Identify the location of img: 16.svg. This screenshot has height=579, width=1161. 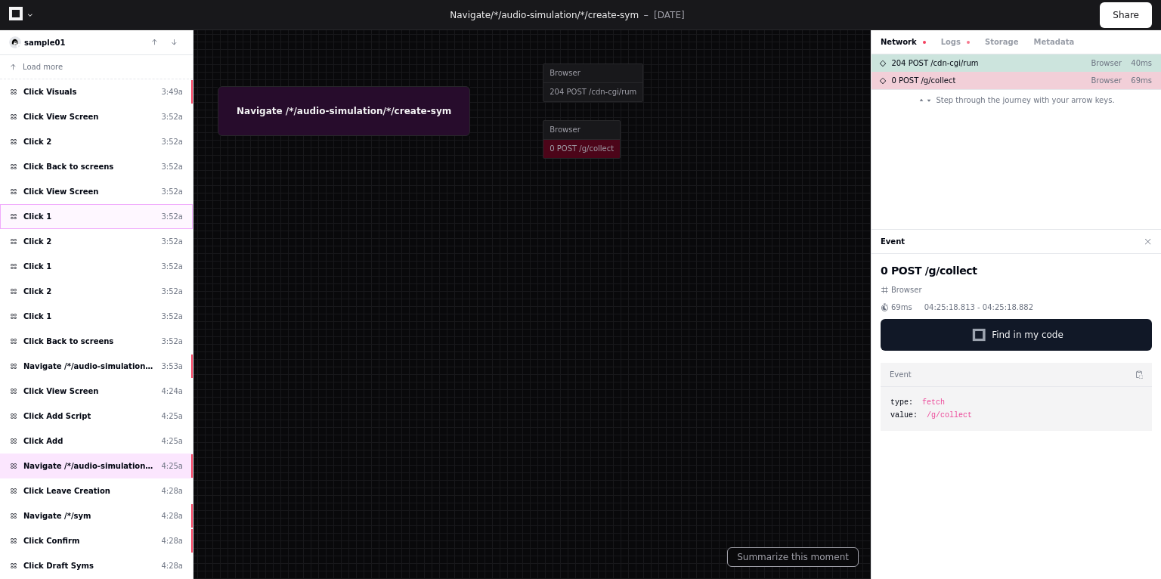
(15, 42).